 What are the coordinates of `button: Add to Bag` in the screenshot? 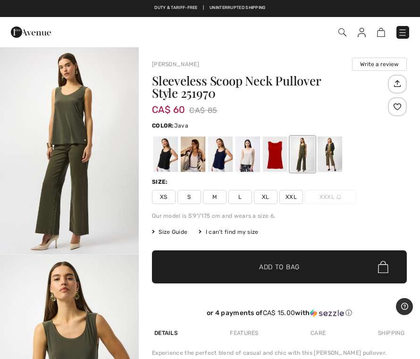 It's located at (279, 267).